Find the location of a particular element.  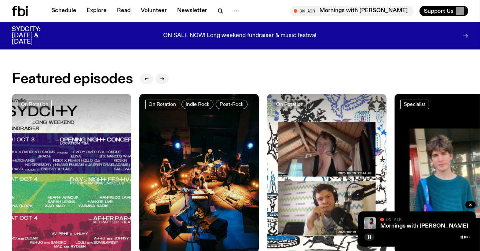

span: Specialist is located at coordinates (414, 104).